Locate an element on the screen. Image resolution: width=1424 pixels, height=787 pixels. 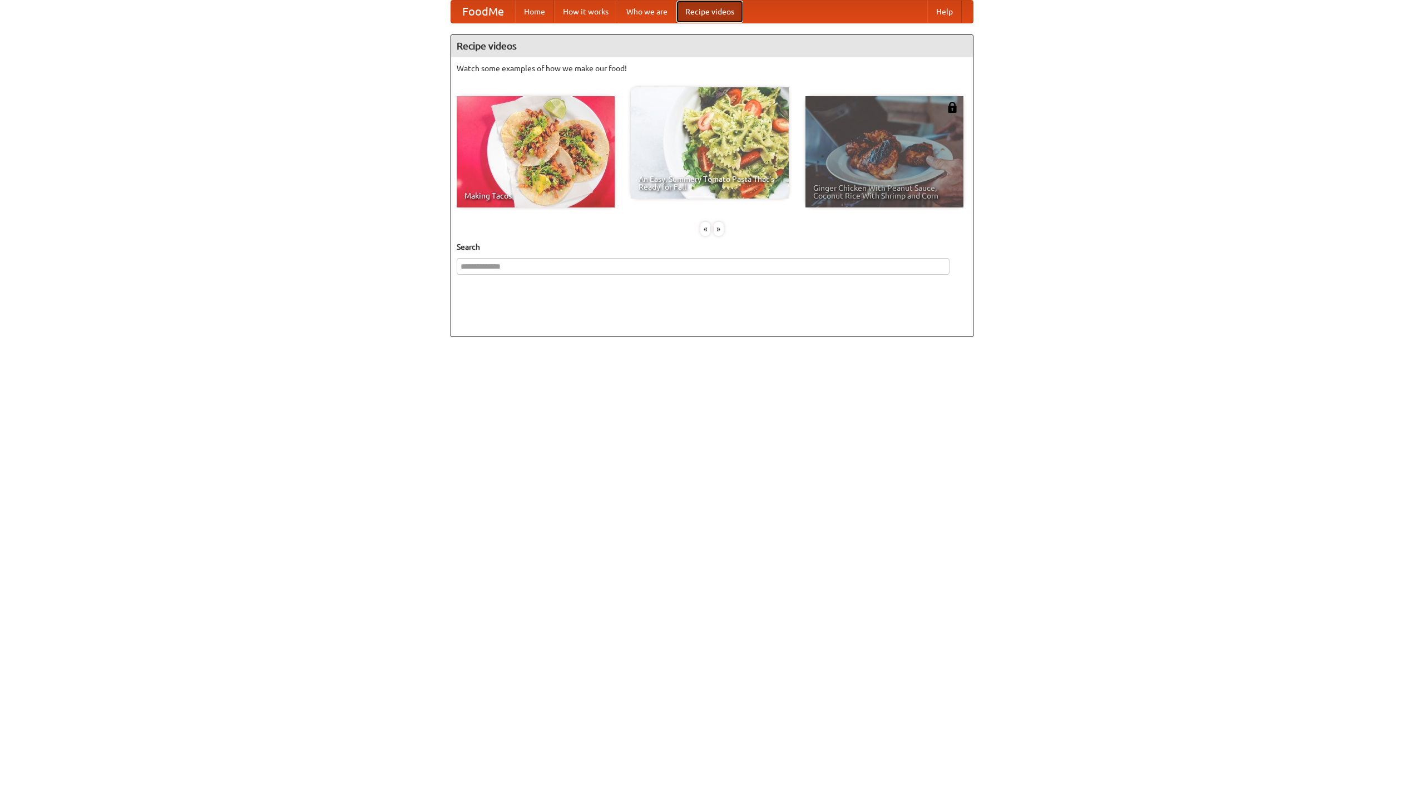
img: 483408.png is located at coordinates (952, 107).